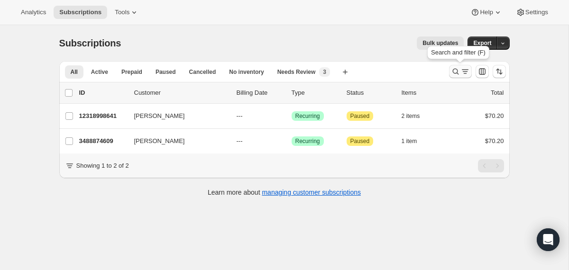  Describe the element at coordinates (416, 116) in the screenshot. I see `button: 2 items` at that location.